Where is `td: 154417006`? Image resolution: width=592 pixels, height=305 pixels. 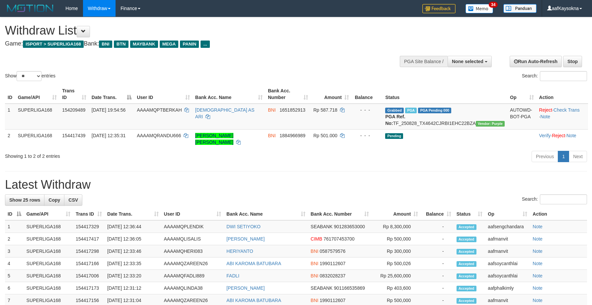 td: 154417006 is located at coordinates (89, 275).